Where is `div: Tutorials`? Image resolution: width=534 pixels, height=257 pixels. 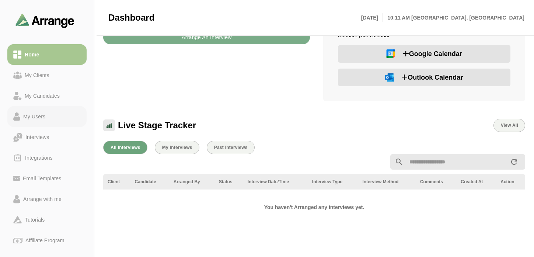 div: Tutorials is located at coordinates (35, 220).